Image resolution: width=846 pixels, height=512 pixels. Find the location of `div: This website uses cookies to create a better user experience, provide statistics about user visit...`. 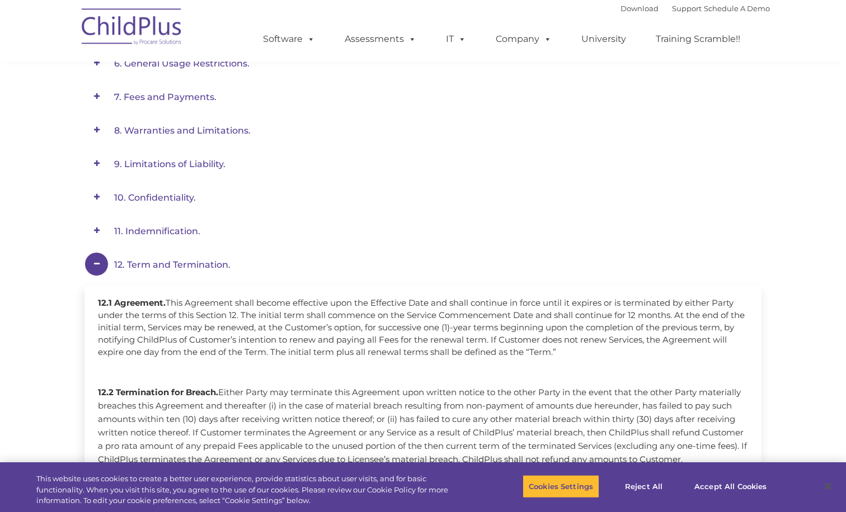

div: This website uses cookies to create a better user experience, provide statistics about user visit... is located at coordinates (251, 490).